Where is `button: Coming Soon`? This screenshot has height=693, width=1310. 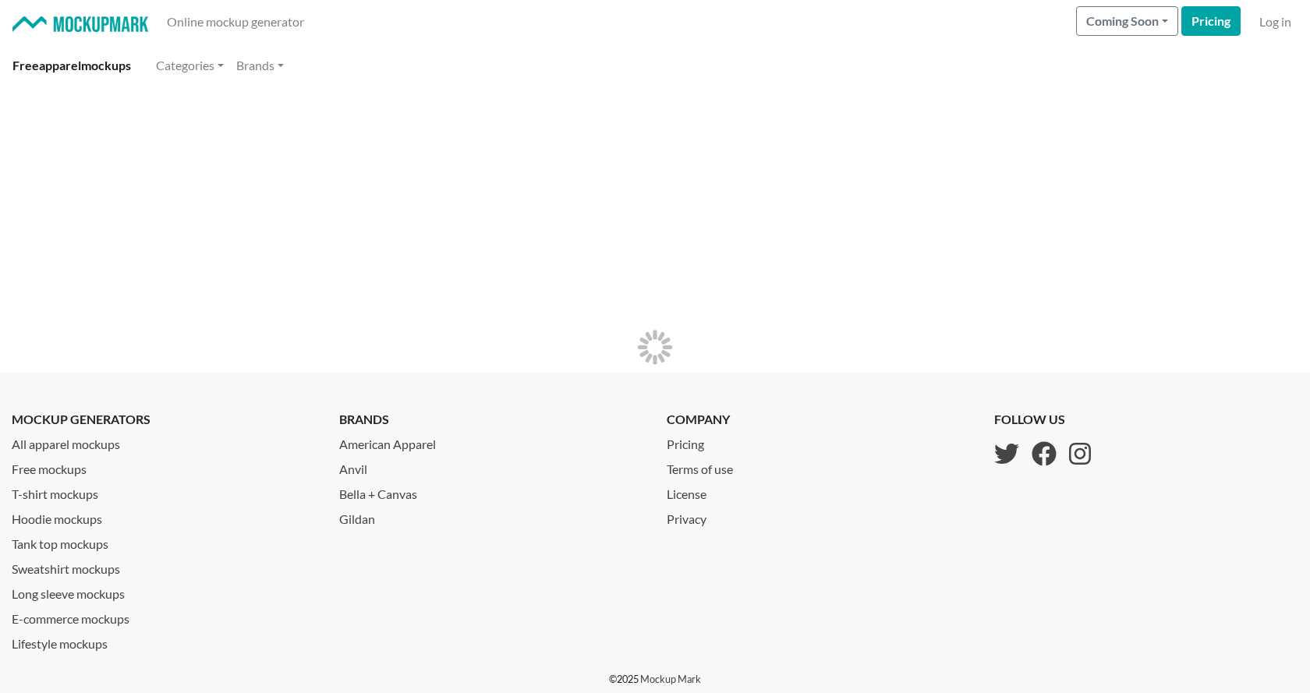
button: Coming Soon is located at coordinates (1127, 21).